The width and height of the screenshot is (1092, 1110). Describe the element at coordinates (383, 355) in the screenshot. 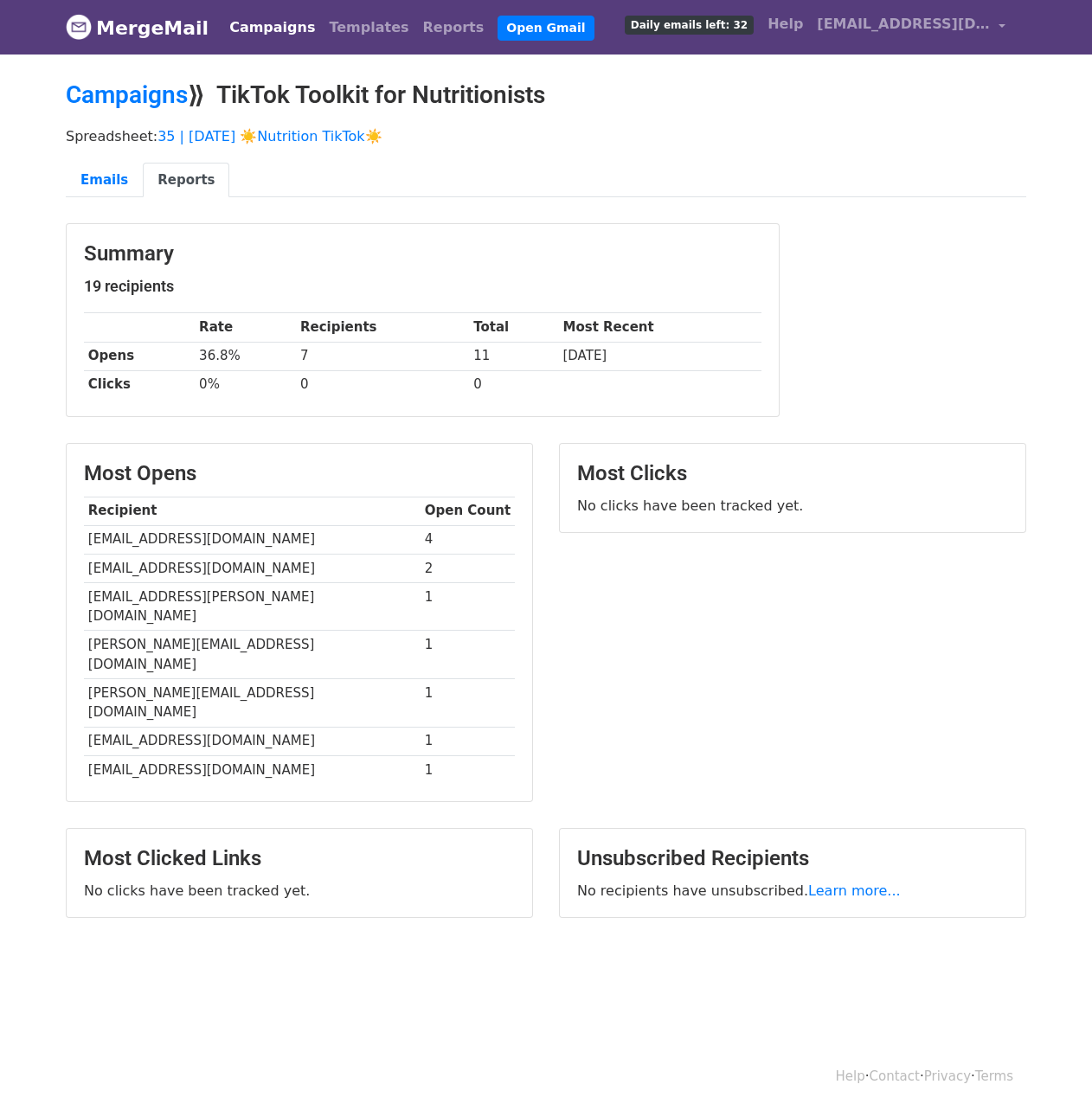

I see `td: 7` at that location.